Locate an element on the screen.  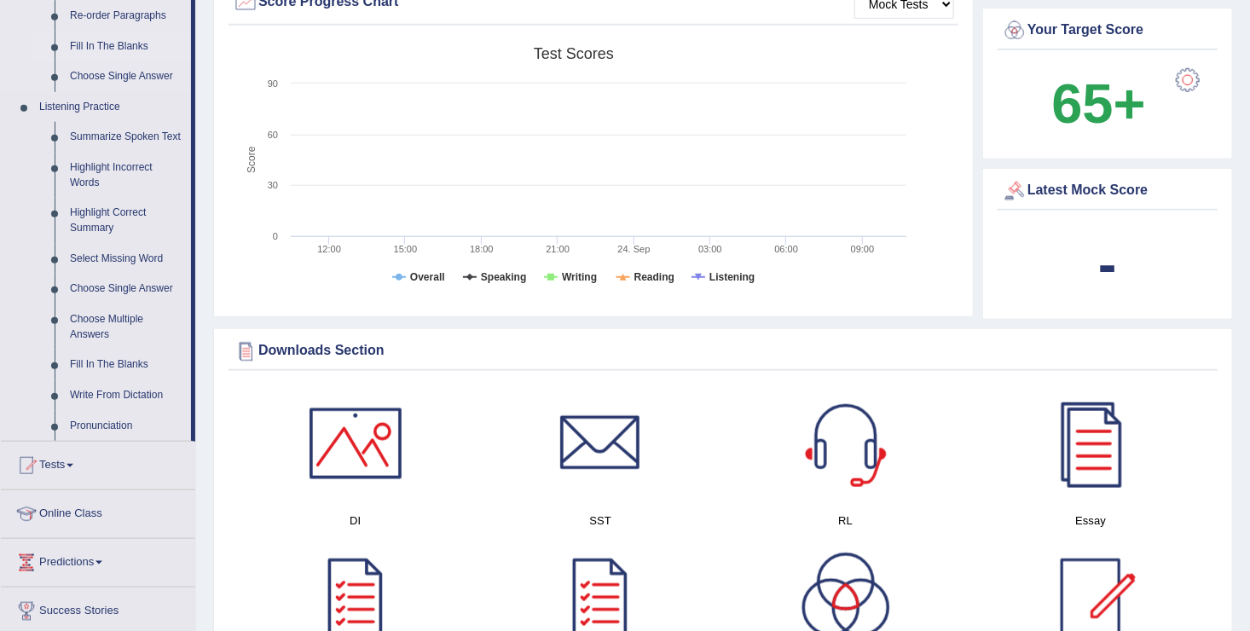
a: Success Stories is located at coordinates (98, 609).